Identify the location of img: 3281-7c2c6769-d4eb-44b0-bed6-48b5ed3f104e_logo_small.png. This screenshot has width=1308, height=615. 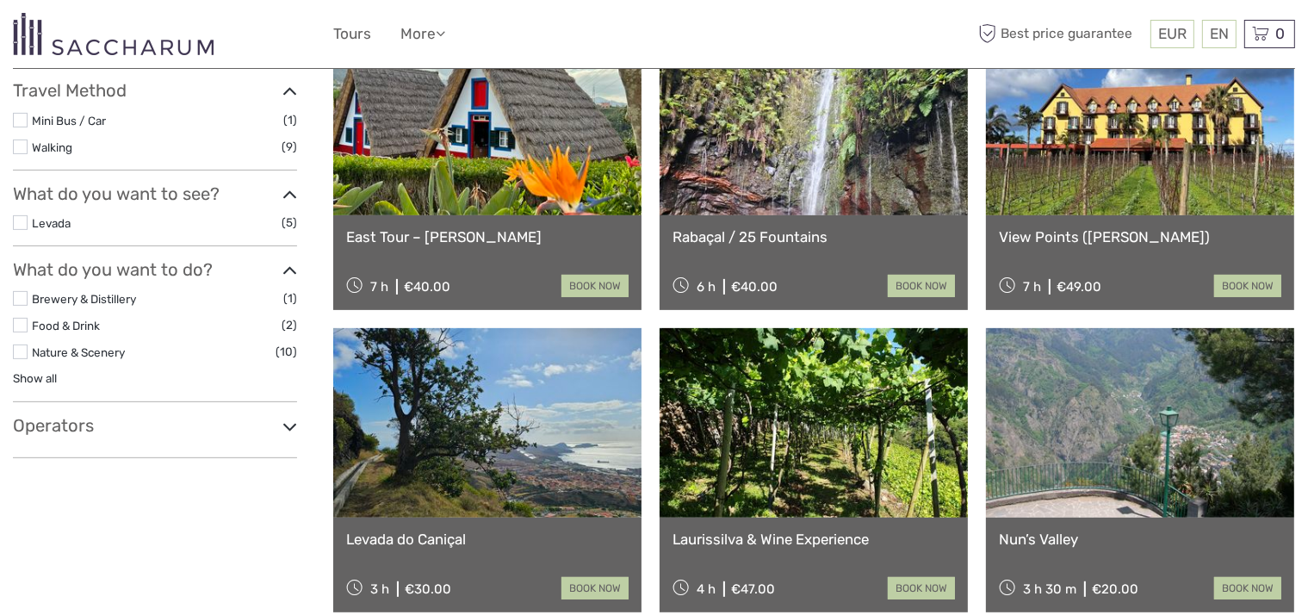
(113, 34).